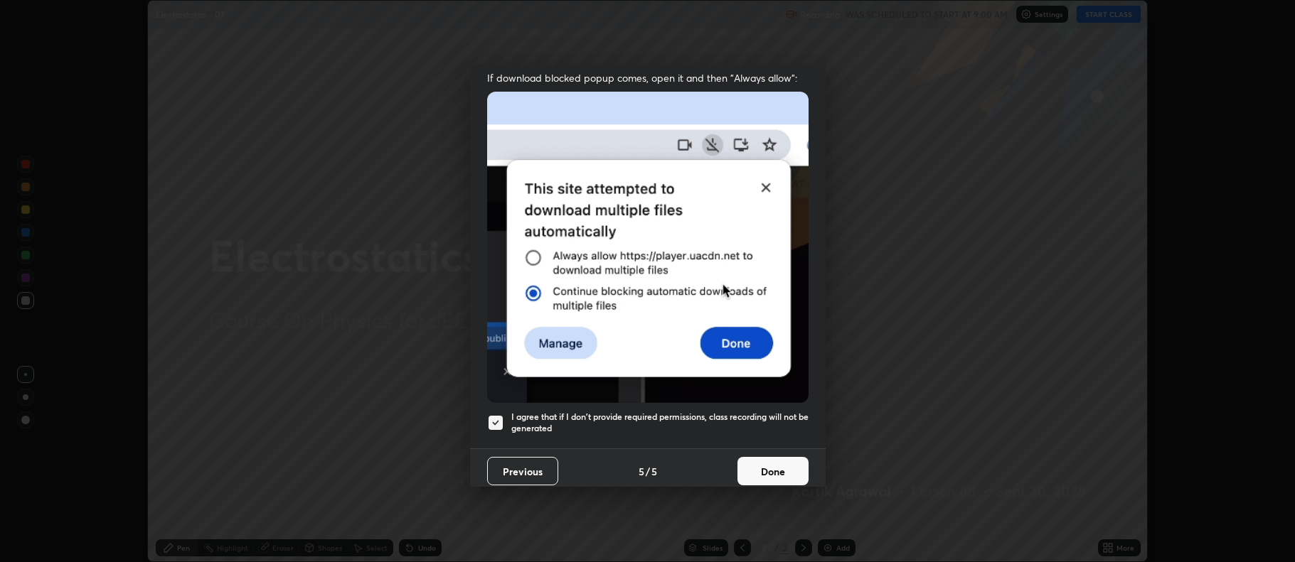  I want to click on img: downloads-permission-blocked.gif, so click(648, 247).